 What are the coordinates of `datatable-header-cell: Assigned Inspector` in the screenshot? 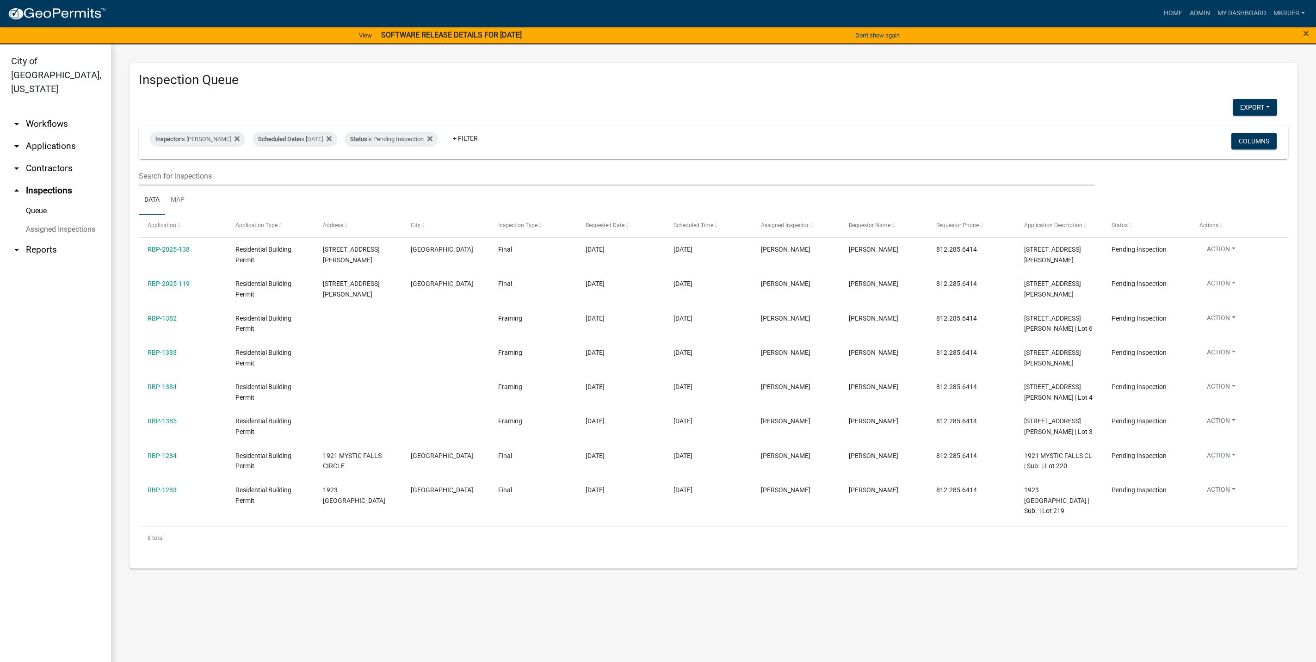 It's located at (796, 226).